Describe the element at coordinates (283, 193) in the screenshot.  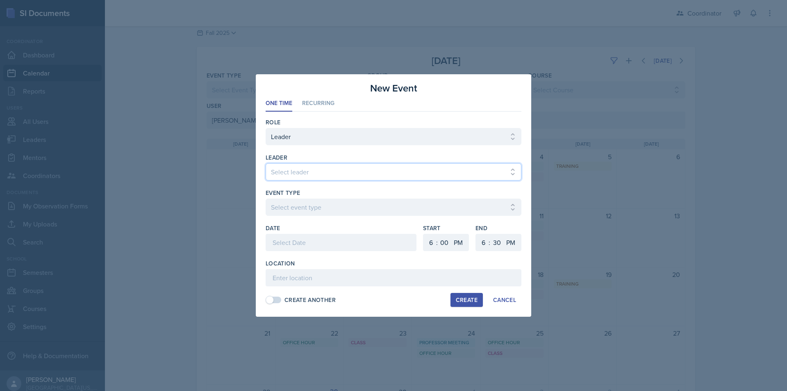
I see `label: Event Type` at that location.